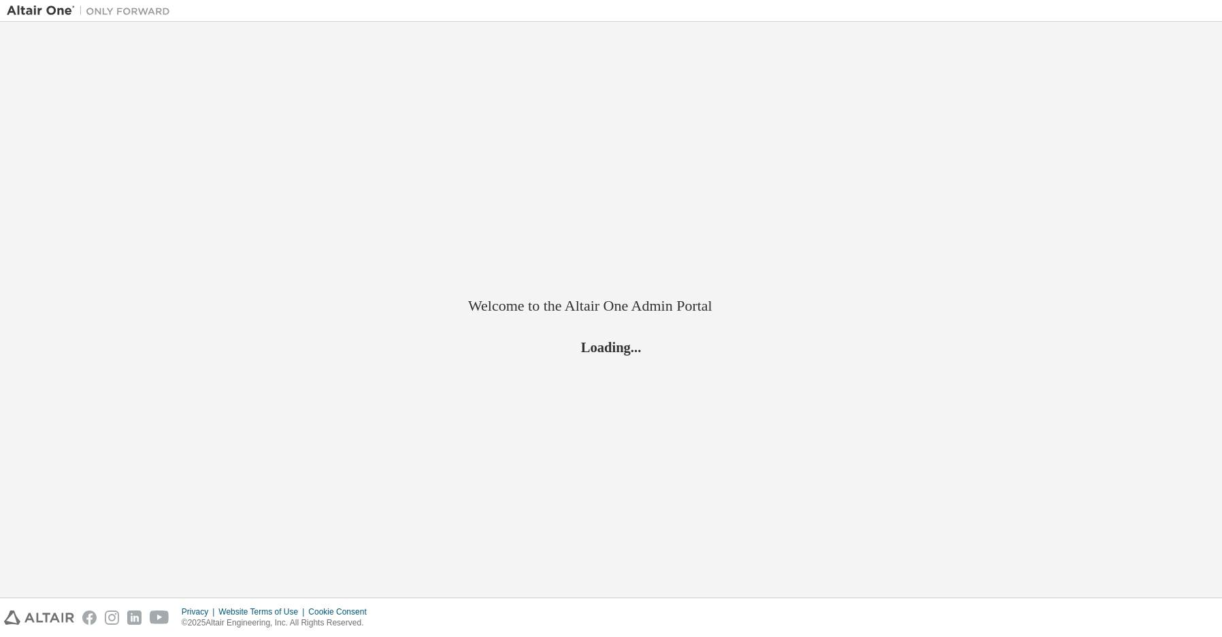 This screenshot has width=1222, height=637. I want to click on h2: Welcome to the Altair One Admin Portal, so click(611, 306).